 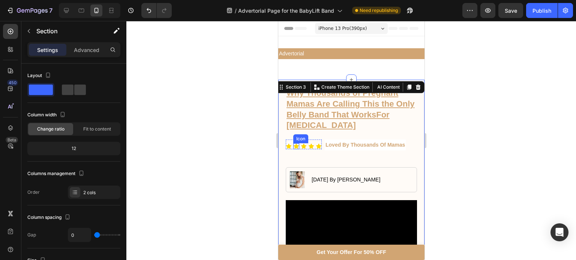 What do you see at coordinates (510, 10) in the screenshot?
I see `span: Save` at bounding box center [510, 10].